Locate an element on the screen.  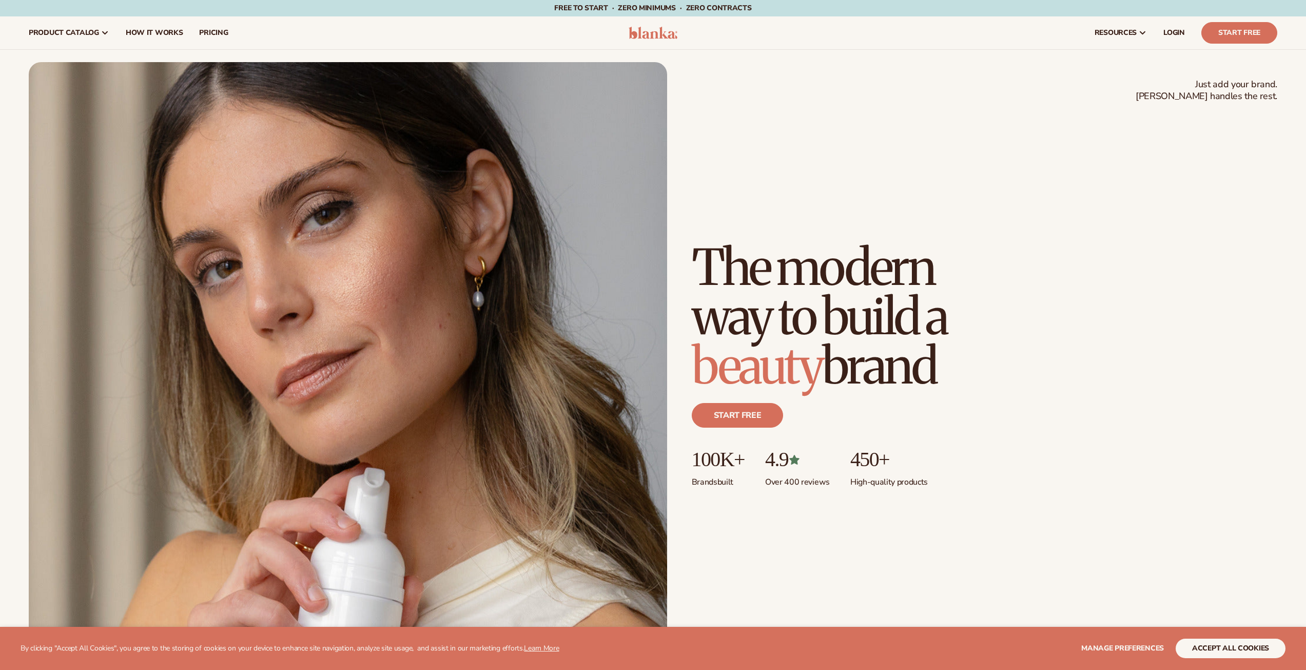
span: beauty is located at coordinates (757, 366).